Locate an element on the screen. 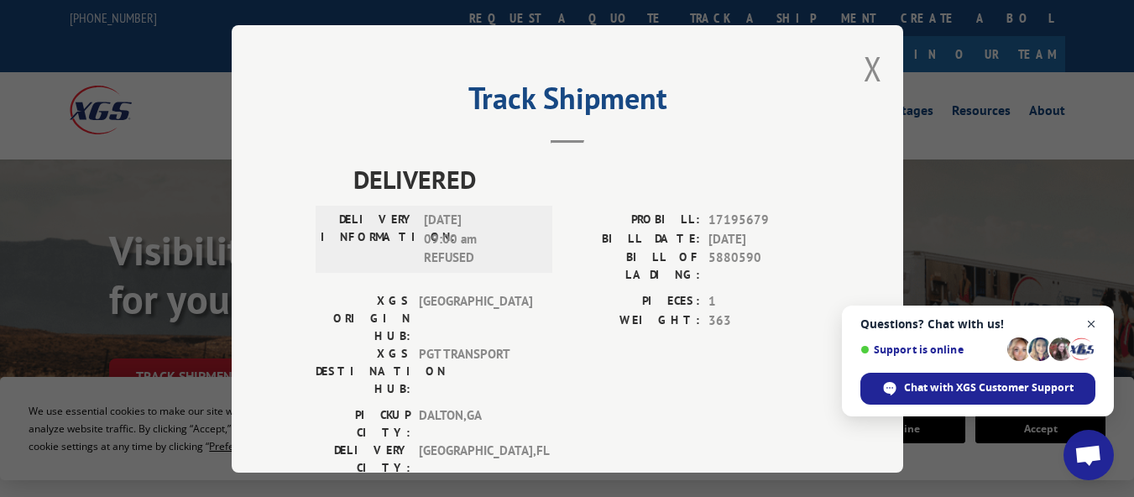 This screenshot has height=497, width=1134. span: Close chat is located at coordinates (1091, 324).